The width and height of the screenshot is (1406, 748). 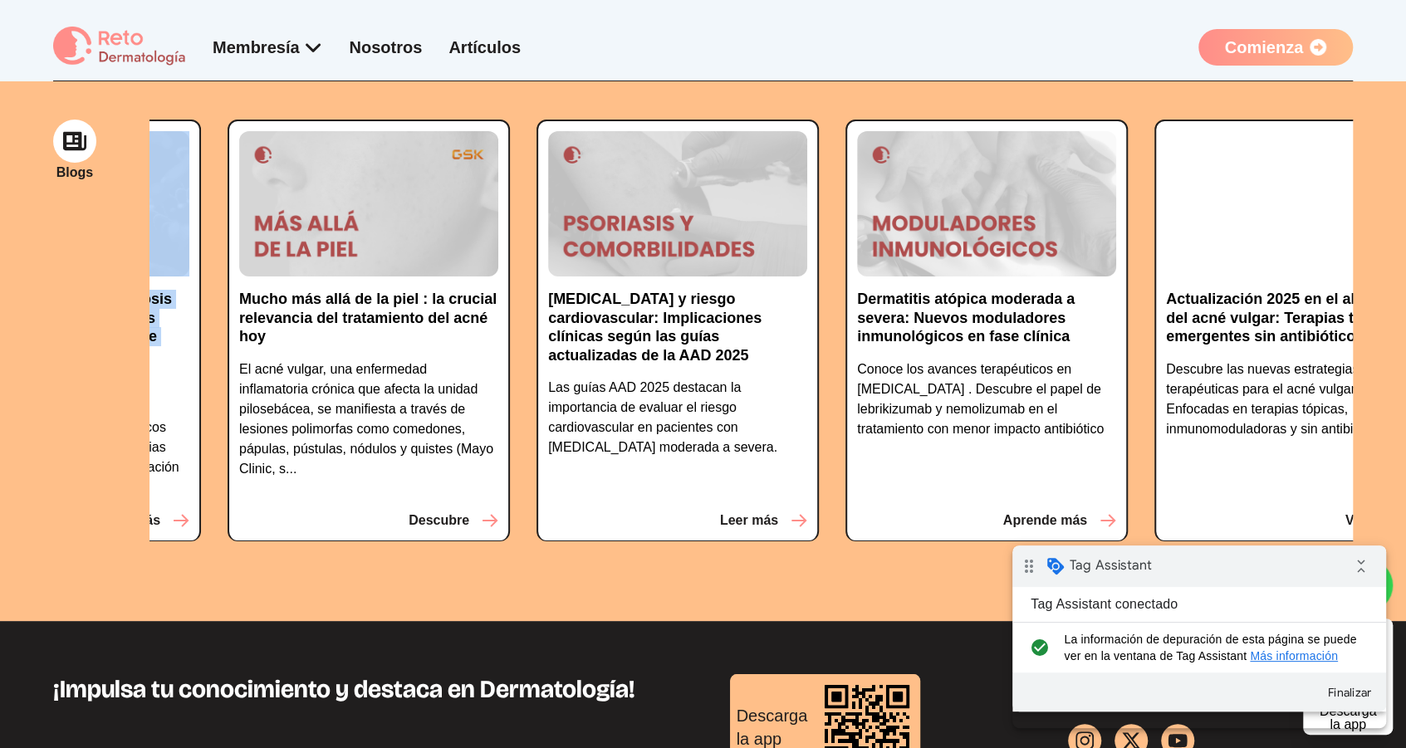 What do you see at coordinates (763, 521) in the screenshot?
I see `button: Leer más` at bounding box center [763, 521].